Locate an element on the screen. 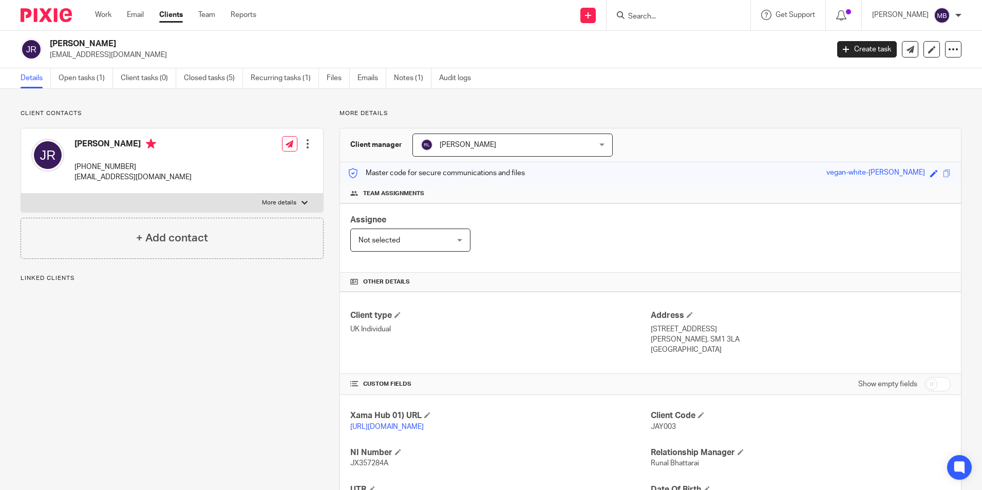 The width and height of the screenshot is (982, 490). a: Closed tasks (5) is located at coordinates (213, 78).